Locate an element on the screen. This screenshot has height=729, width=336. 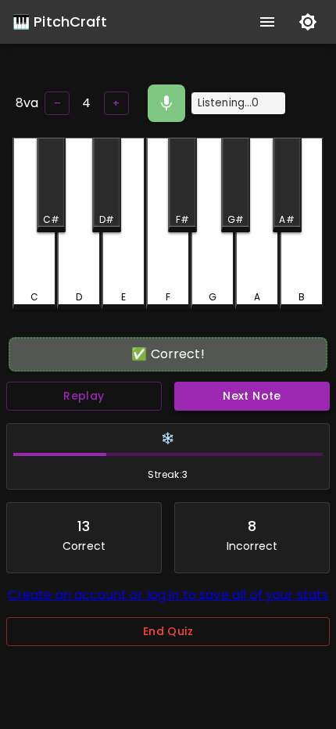
div: C# is located at coordinates (51, 220).